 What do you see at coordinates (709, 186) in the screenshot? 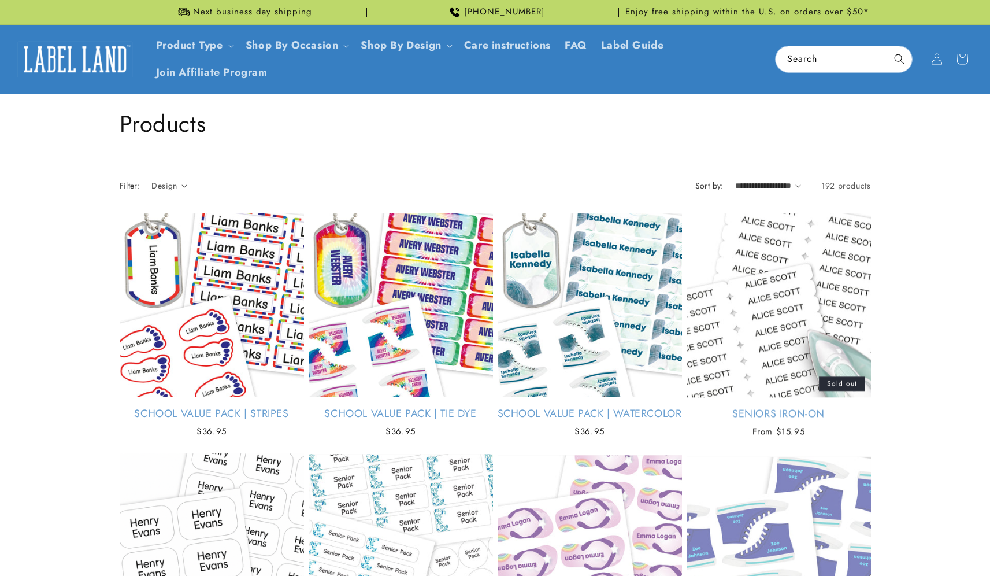
I see `label: Sort by:` at bounding box center [709, 186].